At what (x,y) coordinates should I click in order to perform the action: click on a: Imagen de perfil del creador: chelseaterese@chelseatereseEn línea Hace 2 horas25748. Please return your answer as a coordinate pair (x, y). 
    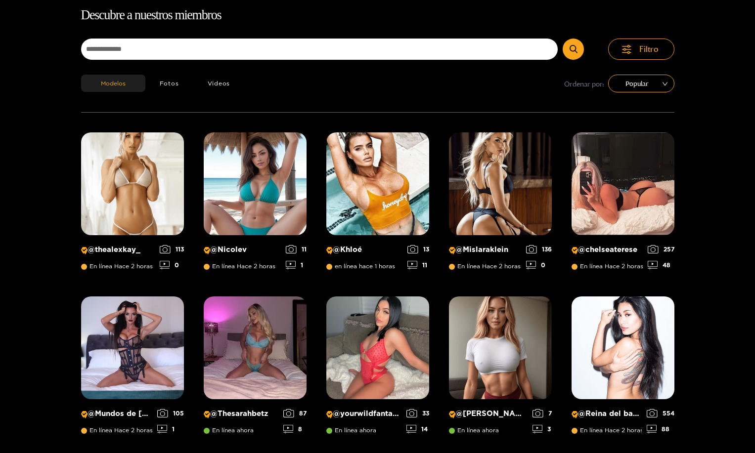
    Looking at the image, I should click on (623, 205).